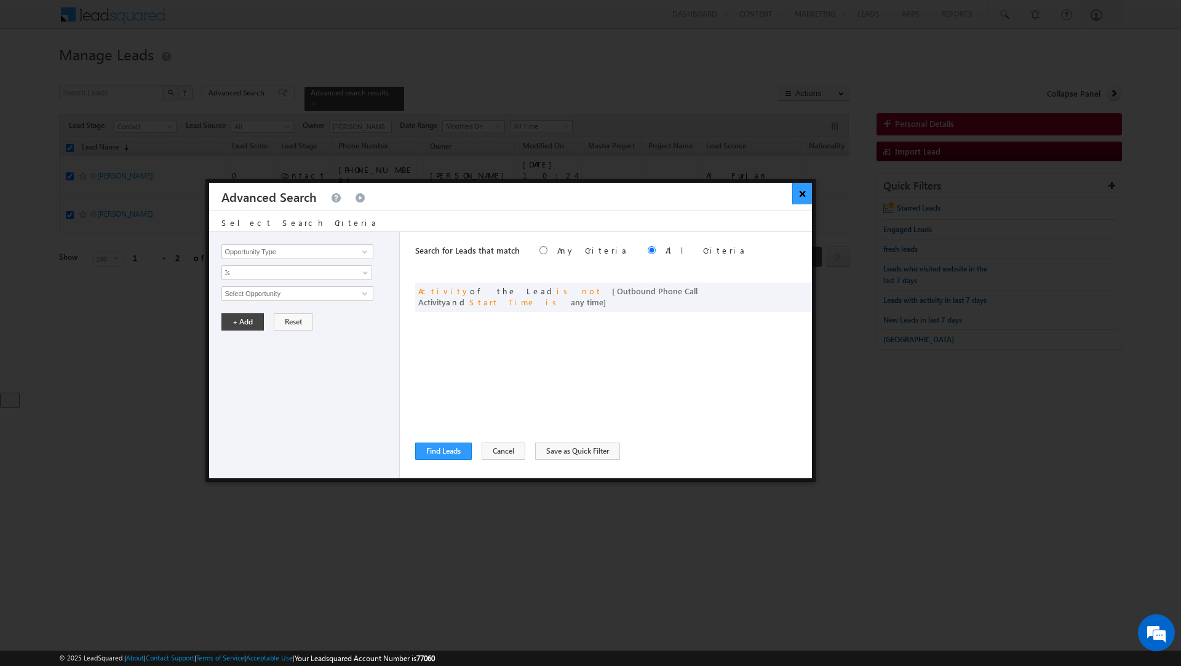  I want to click on span: Search for Leads that match, so click(467, 250).